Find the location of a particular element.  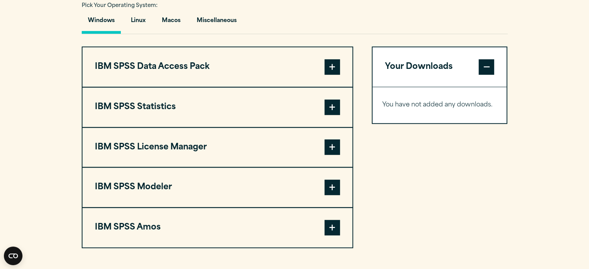

button: Linux is located at coordinates (138, 22).